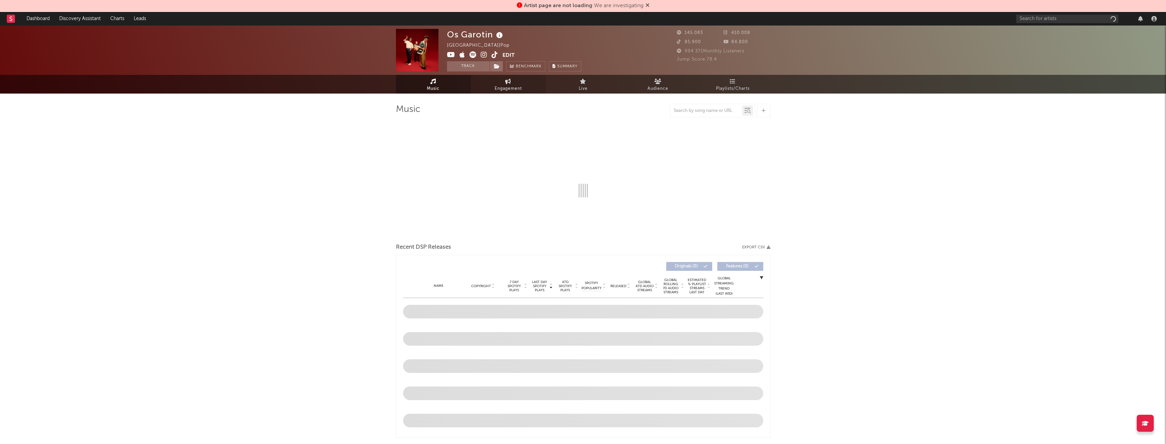 Image resolution: width=1166 pixels, height=444 pixels. What do you see at coordinates (433, 89) in the screenshot?
I see `span: Music` at bounding box center [433, 89].